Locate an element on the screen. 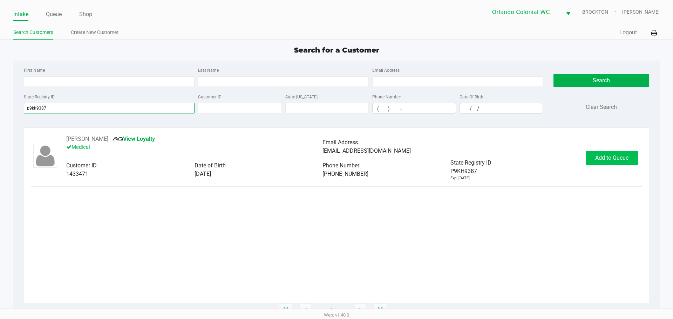 The image size is (673, 319). span: Customer ID is located at coordinates (81, 166).